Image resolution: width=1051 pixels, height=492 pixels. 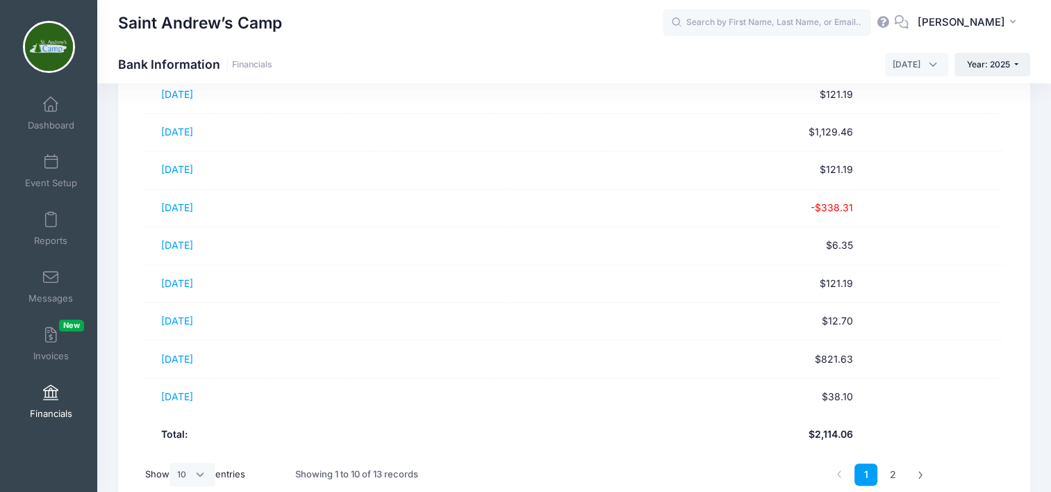 I want to click on h1: Saint Andrew’s Camp, so click(x=200, y=23).